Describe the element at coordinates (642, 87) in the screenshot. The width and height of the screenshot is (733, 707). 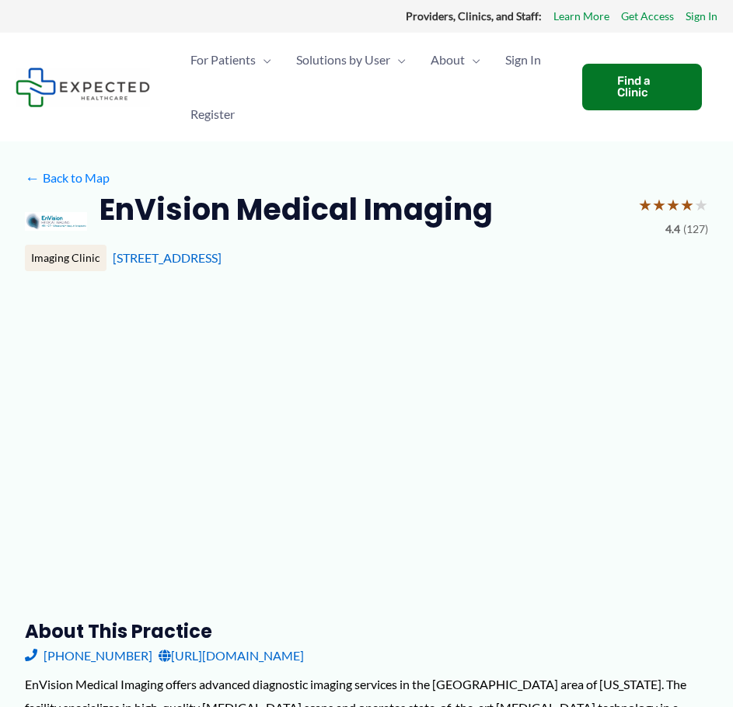
I see `a: Find a Clinic` at that location.